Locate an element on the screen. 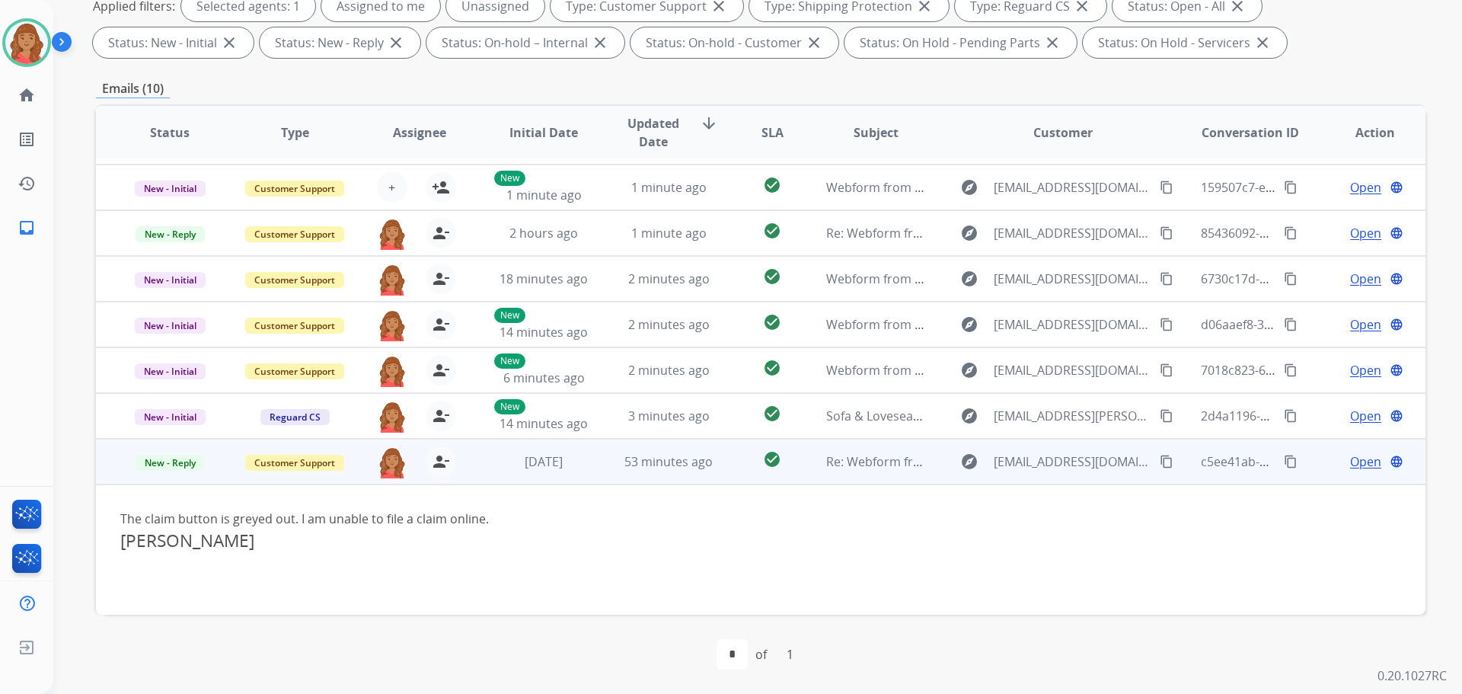  span: 7018c823-6a60-4393-bd1c-ddd1bbe151b1 is located at coordinates (1321, 370).